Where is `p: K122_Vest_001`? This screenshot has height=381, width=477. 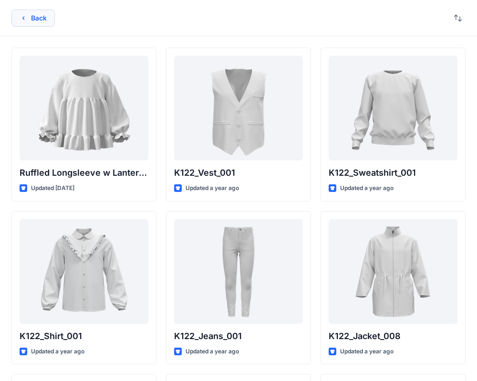 p: K122_Vest_001 is located at coordinates (238, 173).